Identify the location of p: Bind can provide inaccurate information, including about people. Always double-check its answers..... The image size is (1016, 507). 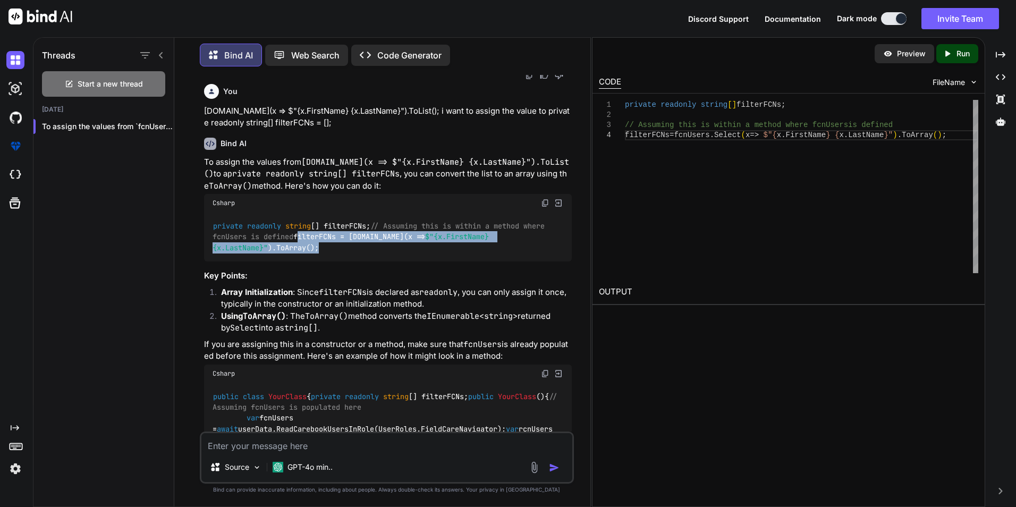
(387, 490).